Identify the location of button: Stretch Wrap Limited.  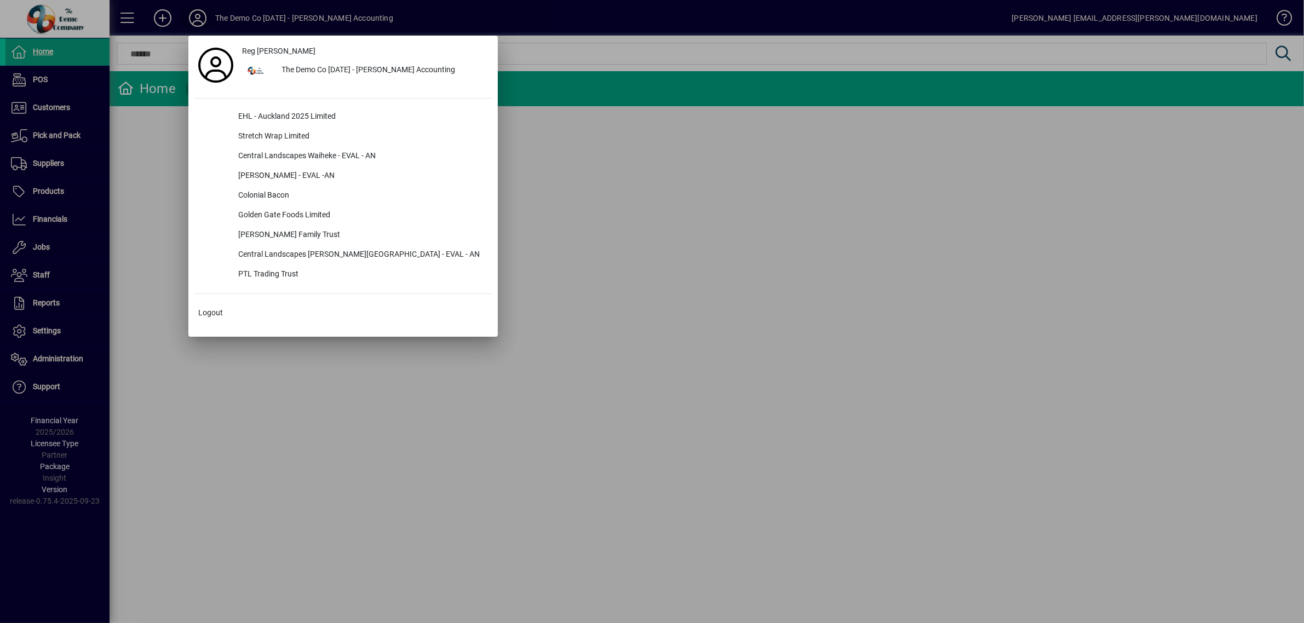
(343, 137).